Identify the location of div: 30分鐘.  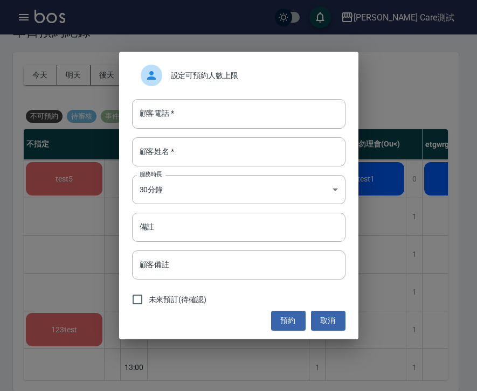
(239, 190).